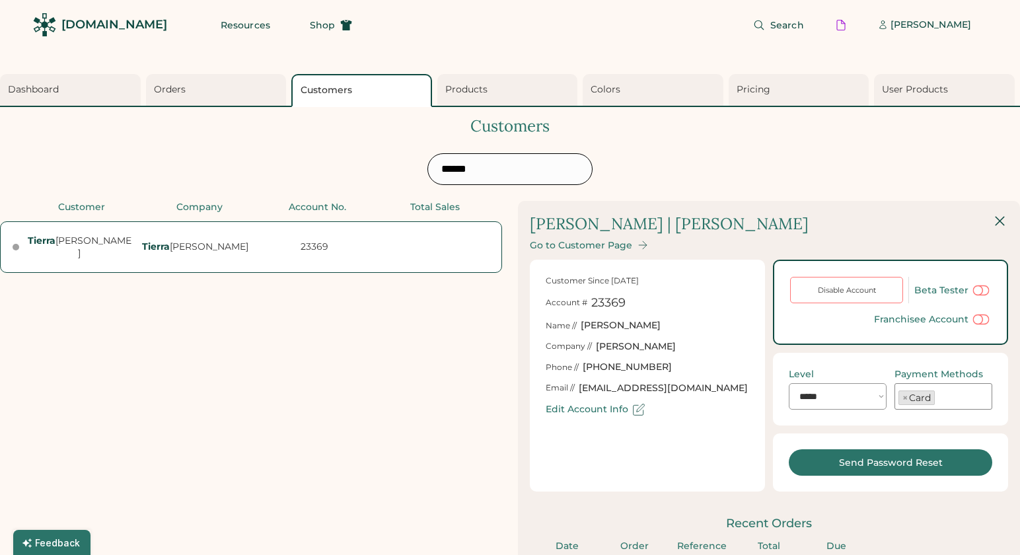 Image resolution: width=1020 pixels, height=555 pixels. Describe the element at coordinates (939, 374) in the screenshot. I see `div: Payment Methods` at that location.